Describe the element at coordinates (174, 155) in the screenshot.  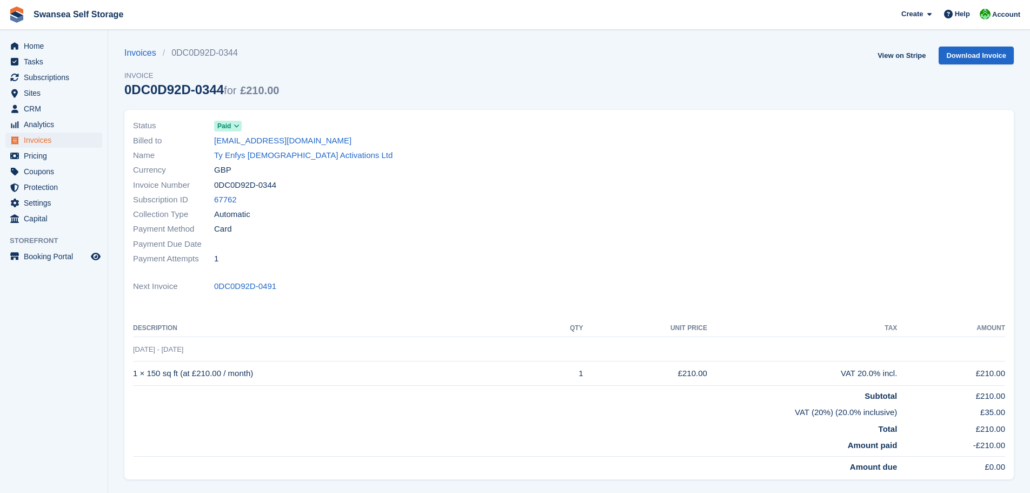
I see `span: Name` at that location.